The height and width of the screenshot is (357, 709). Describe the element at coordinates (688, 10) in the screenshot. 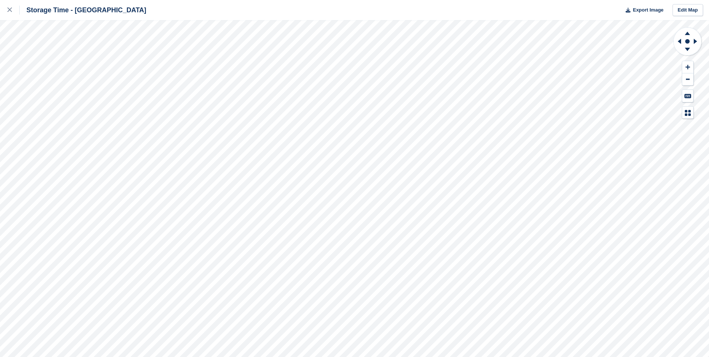

I see `a: Edit Map` at that location.